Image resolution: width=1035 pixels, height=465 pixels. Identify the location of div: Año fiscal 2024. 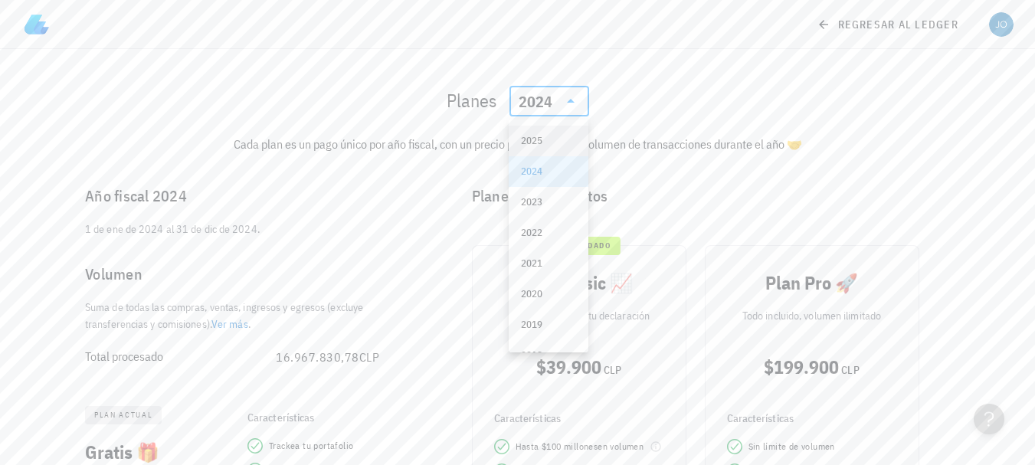
(241, 196).